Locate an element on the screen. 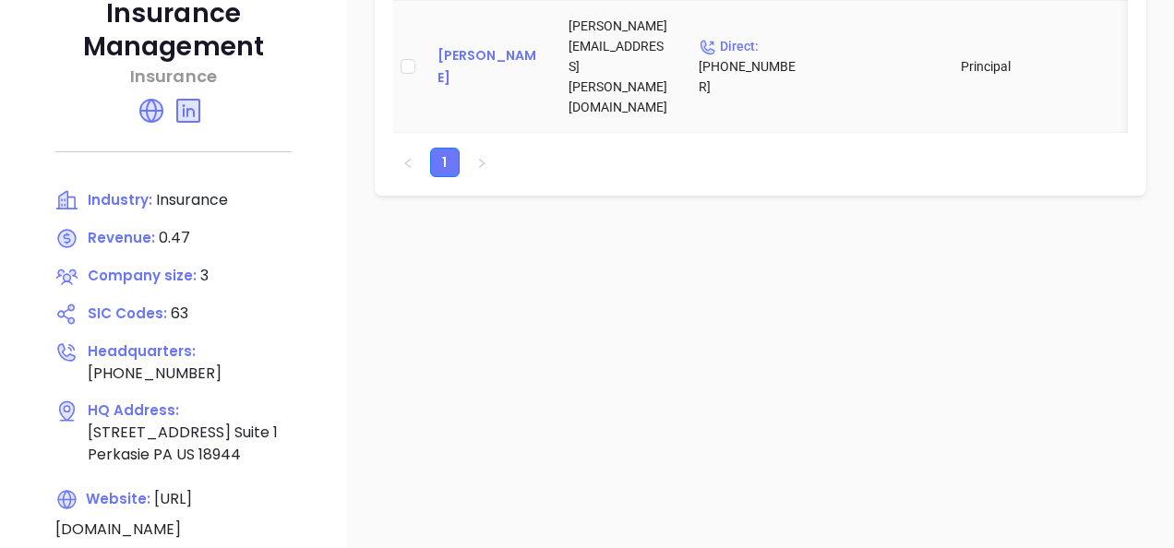 The image size is (1174, 548). span: right is located at coordinates (482, 163).